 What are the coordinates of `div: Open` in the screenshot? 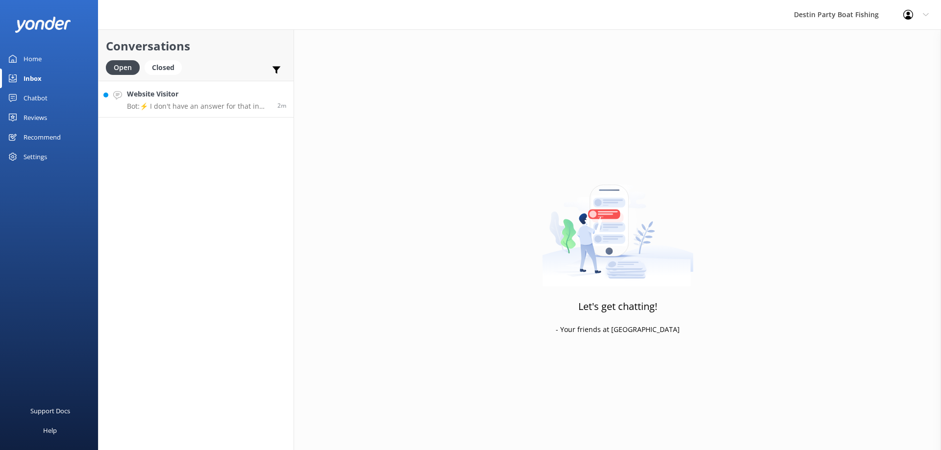 It's located at (122, 68).